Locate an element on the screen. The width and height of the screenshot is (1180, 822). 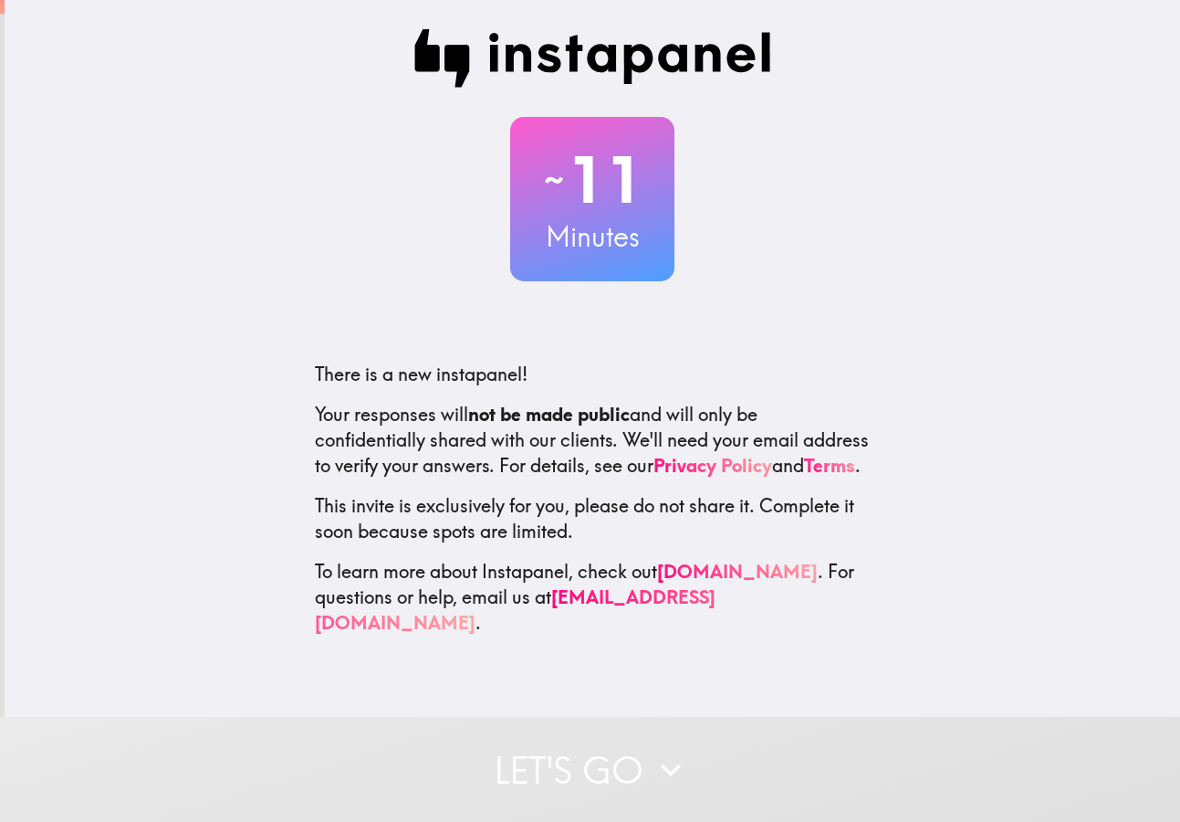
p: This invite is exclusively for you, please do not share it. Complete it soon because spots are li... is located at coordinates (593, 519).